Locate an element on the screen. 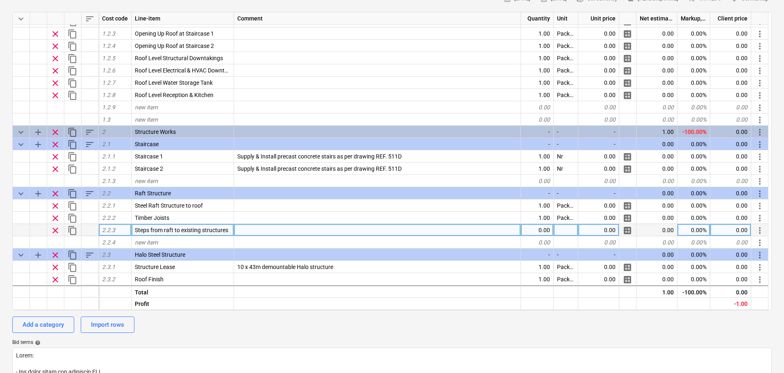 The width and height of the screenshot is (784, 373). span: Collapse all categories is located at coordinates (21, 19).